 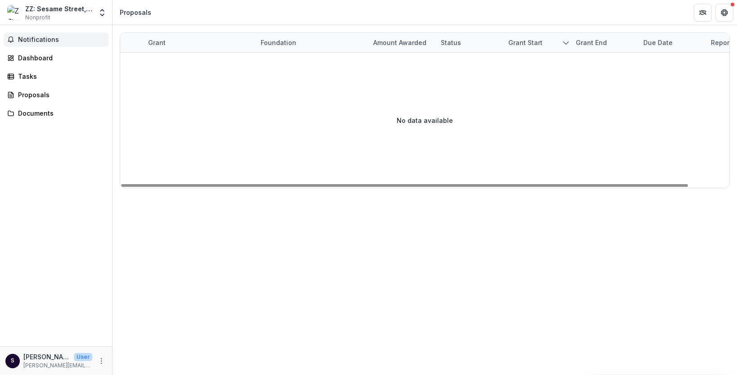 I want to click on button: Partners, so click(x=703, y=13).